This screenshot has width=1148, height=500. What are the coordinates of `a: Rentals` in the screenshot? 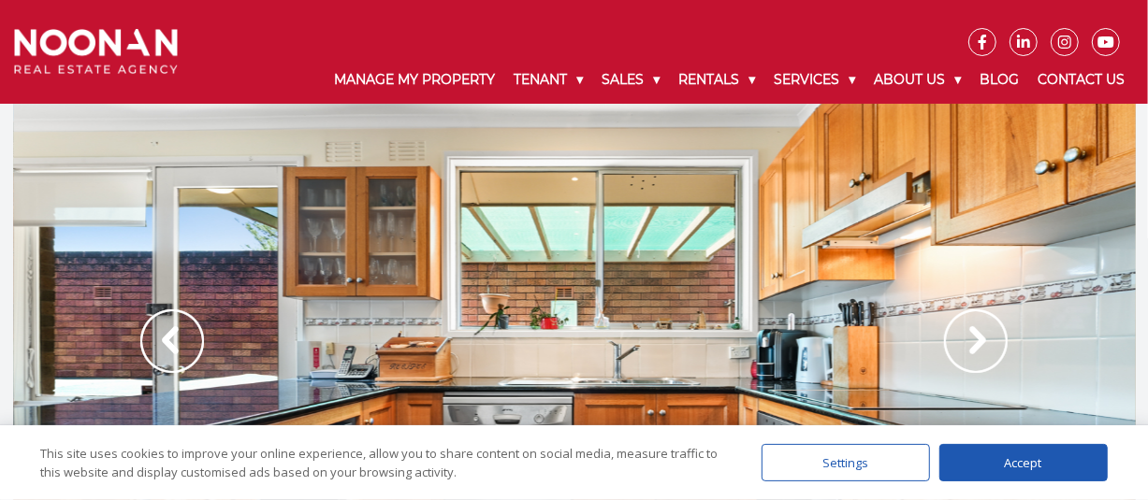 It's located at (716, 79).